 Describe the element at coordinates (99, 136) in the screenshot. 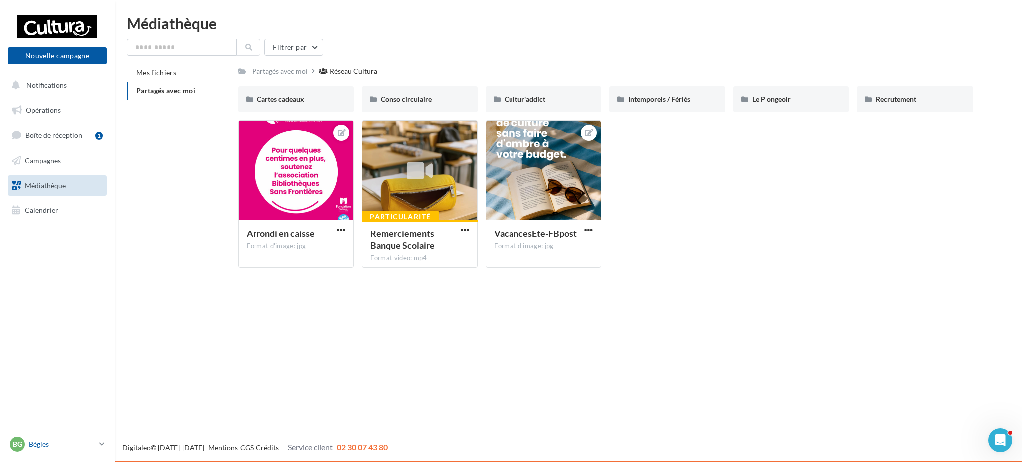

I see `div: 1` at that location.